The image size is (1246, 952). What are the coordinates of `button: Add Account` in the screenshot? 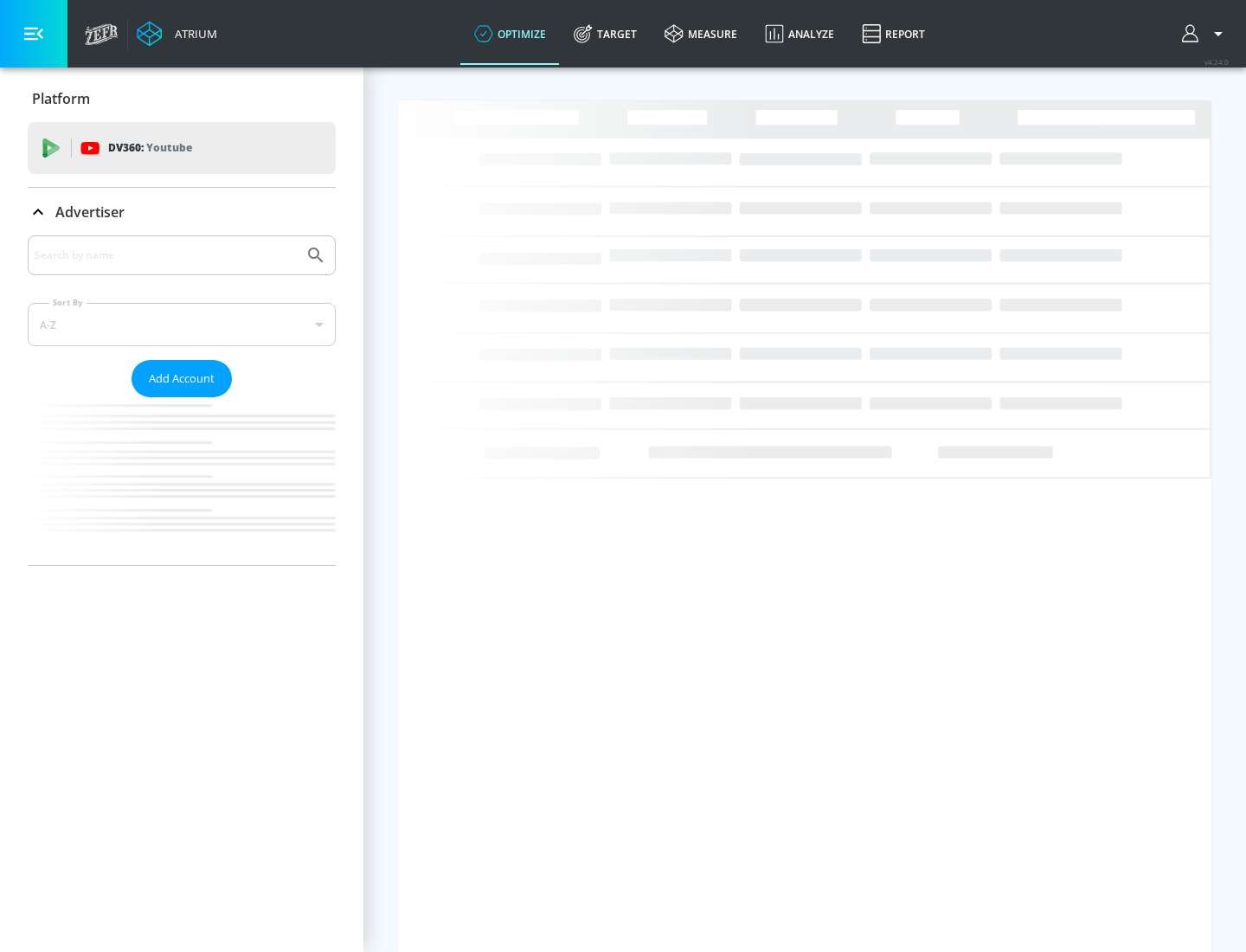 It's located at (182, 378).